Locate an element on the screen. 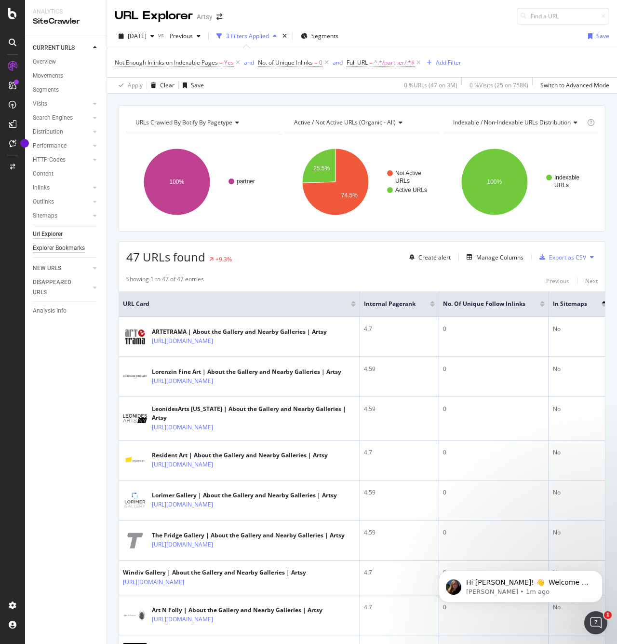  h4: Indexable / Non-Indexable URLs Distribution is located at coordinates (518, 122).